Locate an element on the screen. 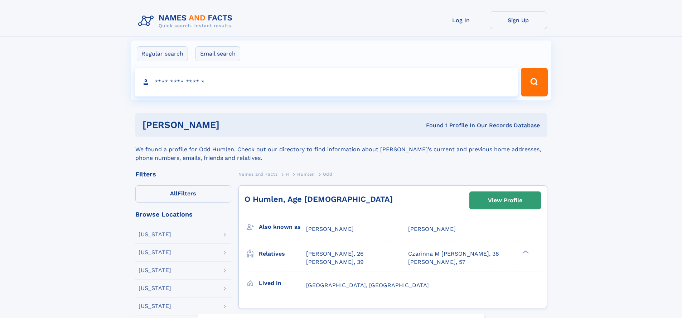 This screenshot has width=682, height=318. label: Regular search is located at coordinates (162, 54).